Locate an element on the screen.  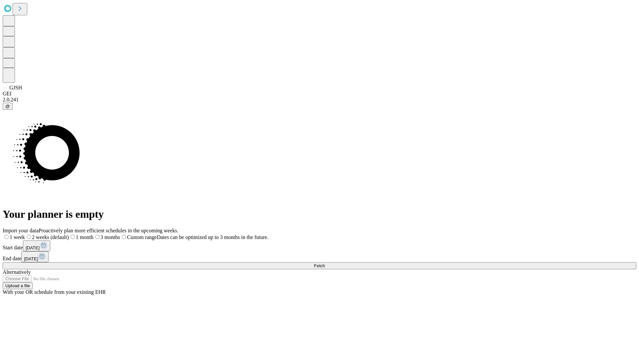
span: 2 weeks (default) is located at coordinates (50, 237).